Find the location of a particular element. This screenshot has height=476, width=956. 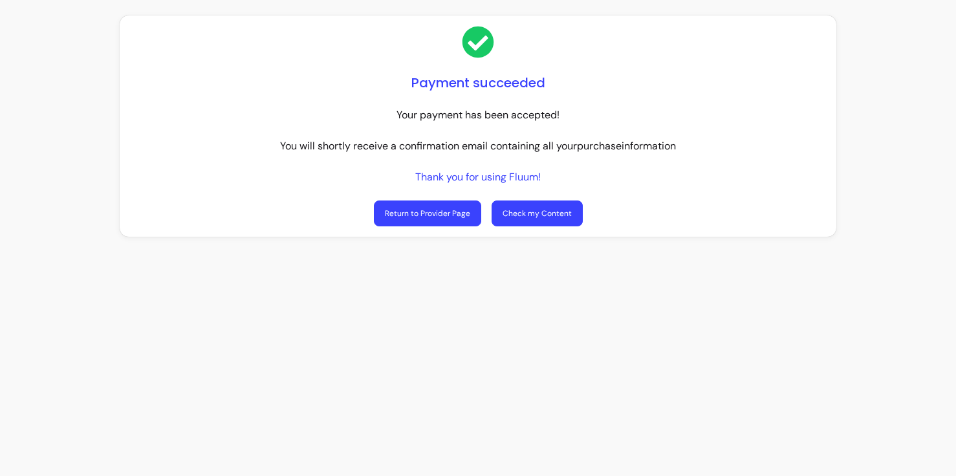

p: You will shortly receive a confirmation email containing all your purchase information is located at coordinates (478, 146).